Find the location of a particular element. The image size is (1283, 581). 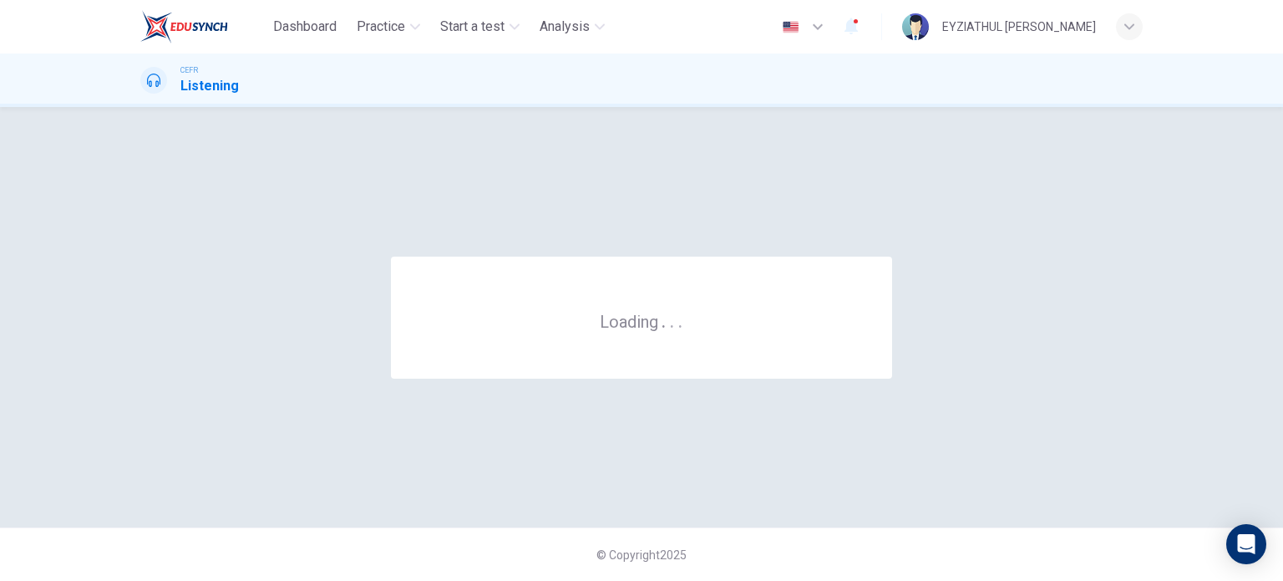

div: Open Intercom Messenger is located at coordinates (1247, 544).